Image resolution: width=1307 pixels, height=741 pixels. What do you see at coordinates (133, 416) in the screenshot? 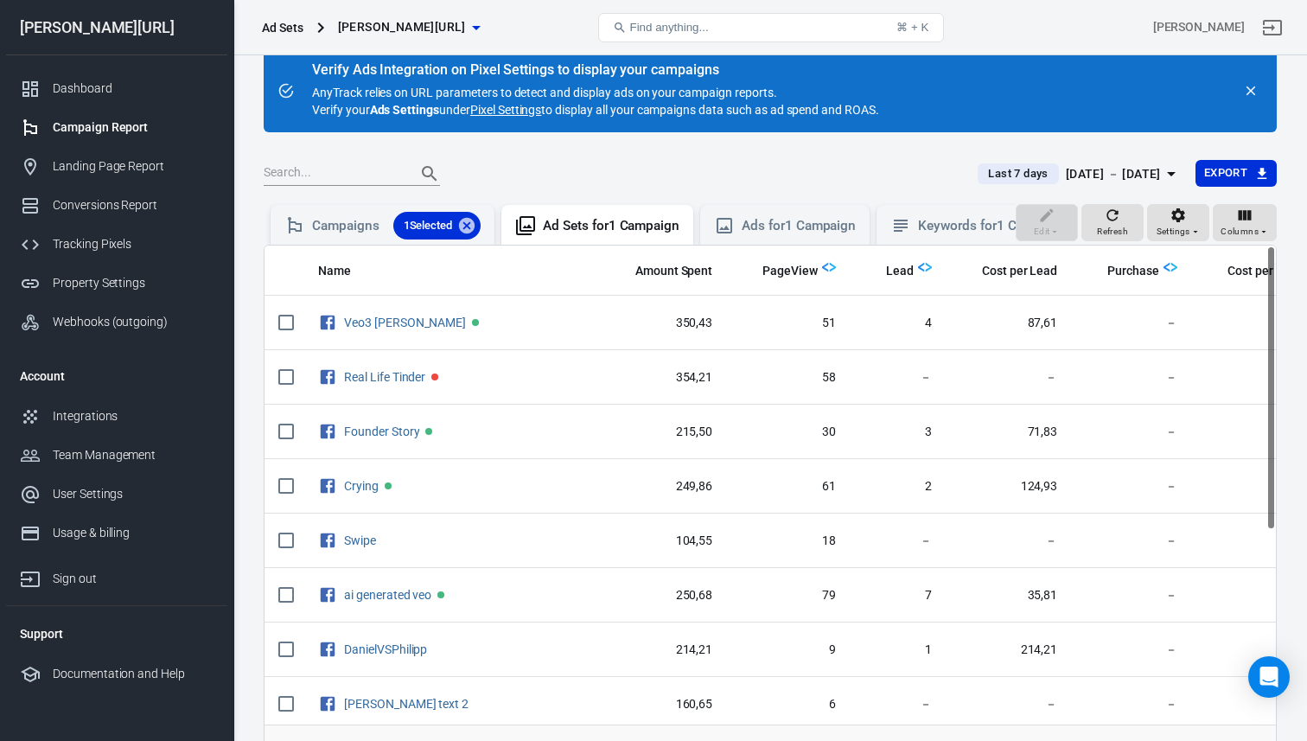
I see `div: Integrations` at bounding box center [133, 416].